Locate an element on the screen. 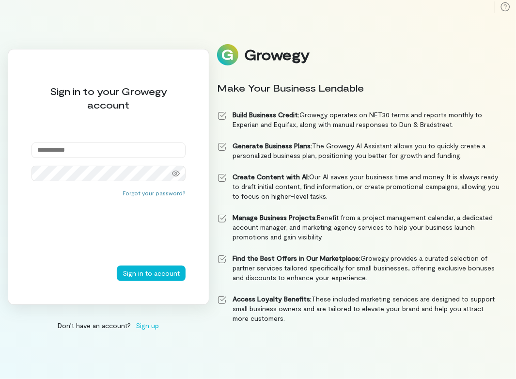 The width and height of the screenshot is (516, 379). img: Logo is located at coordinates (228, 55).